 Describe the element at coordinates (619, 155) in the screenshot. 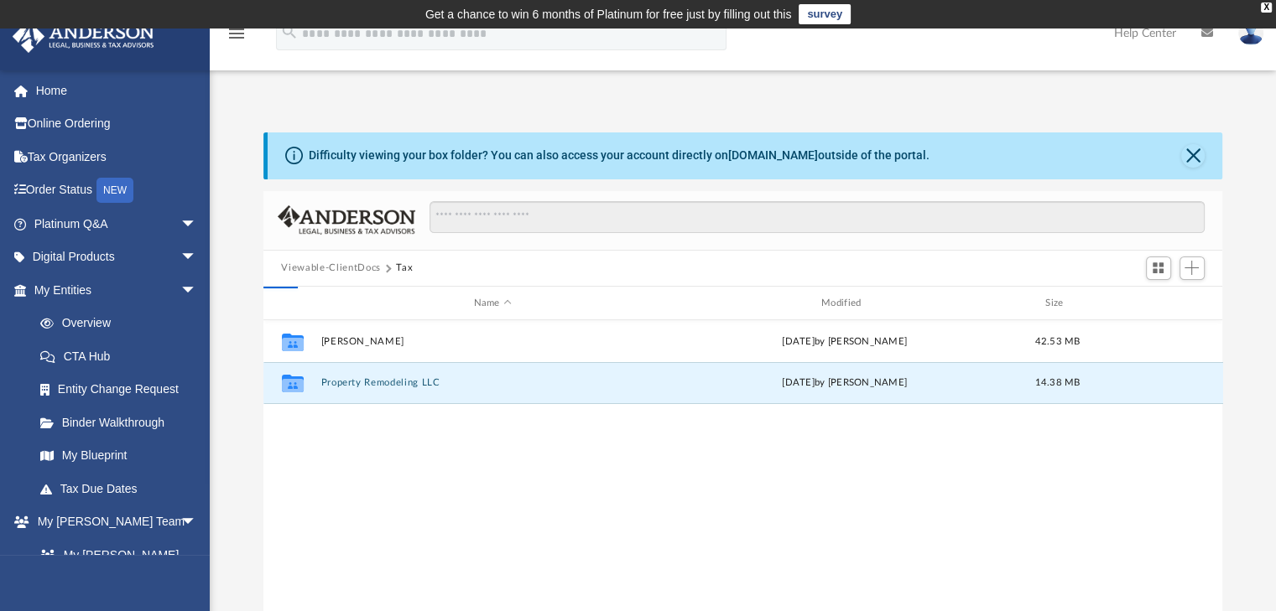

I see `div: Difficulty viewing your box folder? You can also access your account directly on outside of the p...` at that location.